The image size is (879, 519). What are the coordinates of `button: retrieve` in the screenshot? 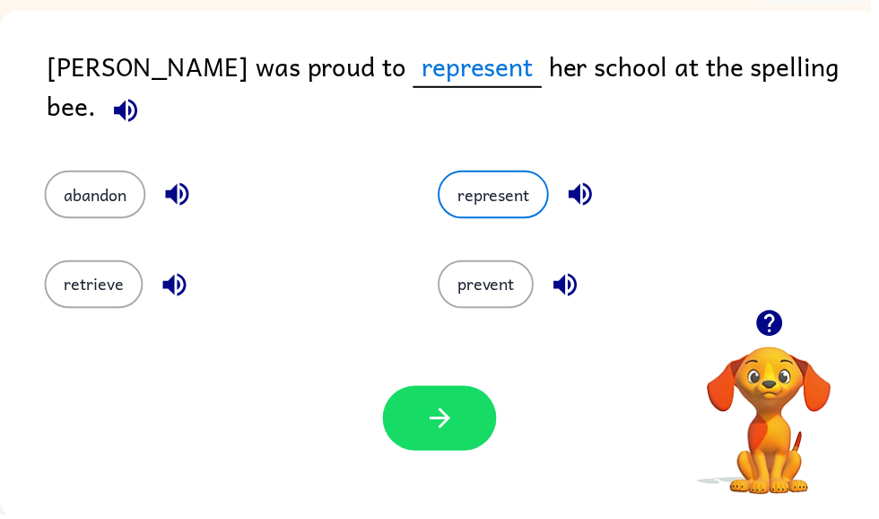 It's located at (94, 287).